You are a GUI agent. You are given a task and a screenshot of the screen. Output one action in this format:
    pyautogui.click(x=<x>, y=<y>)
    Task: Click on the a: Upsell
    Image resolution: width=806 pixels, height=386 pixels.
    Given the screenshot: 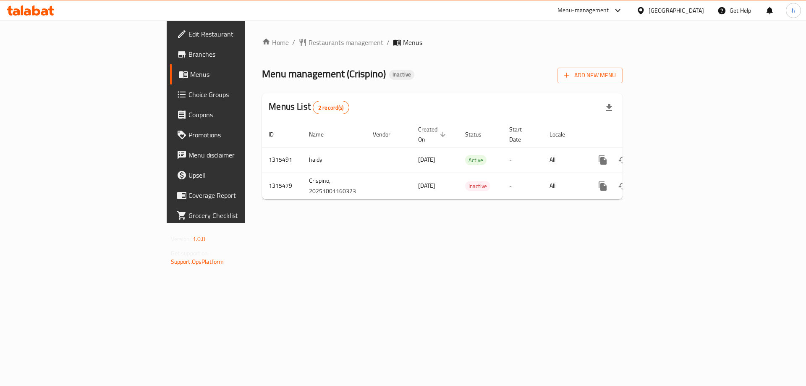 What is the action you would take?
    pyautogui.click(x=235, y=175)
    